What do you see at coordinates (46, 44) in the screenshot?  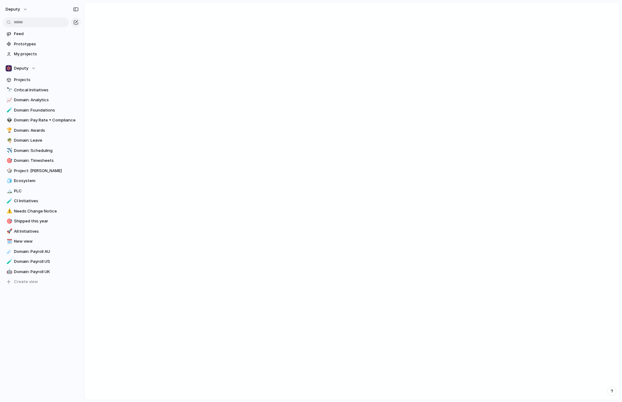 I see `span: Prototypes` at bounding box center [46, 44].